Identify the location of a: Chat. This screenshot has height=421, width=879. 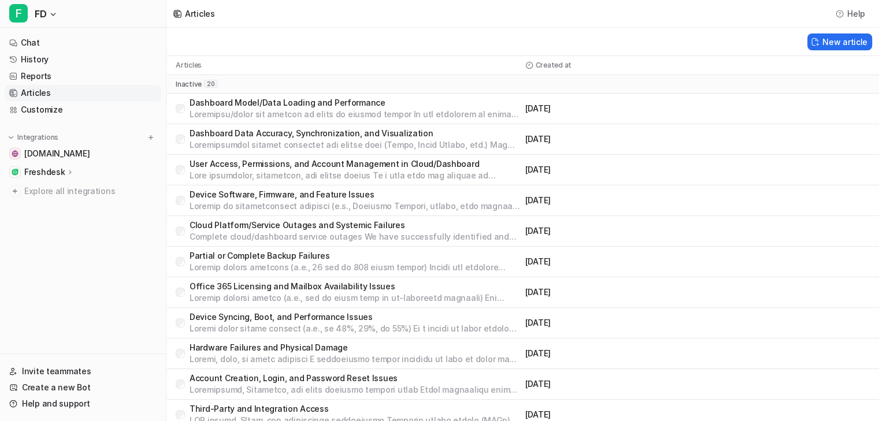
(83, 43).